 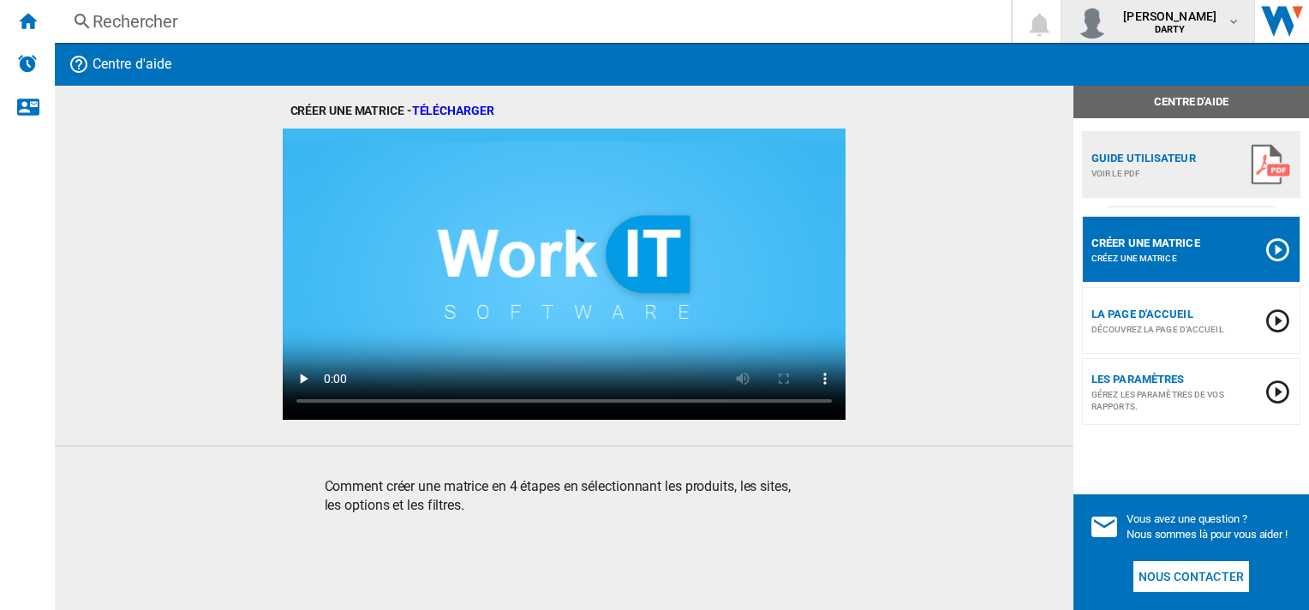 What do you see at coordinates (1177, 259) in the screenshot?
I see `div: Créez une matrice` at bounding box center [1177, 259].